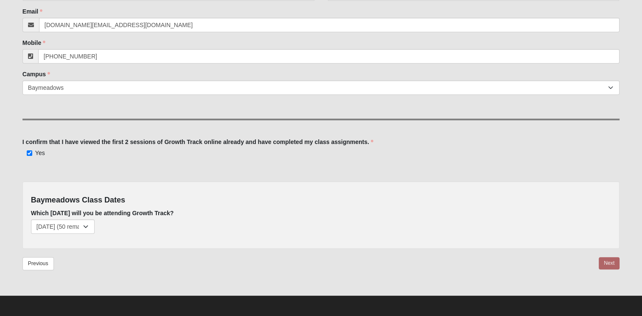 The width and height of the screenshot is (642, 316). What do you see at coordinates (38, 264) in the screenshot?
I see `a: Previous` at bounding box center [38, 264].